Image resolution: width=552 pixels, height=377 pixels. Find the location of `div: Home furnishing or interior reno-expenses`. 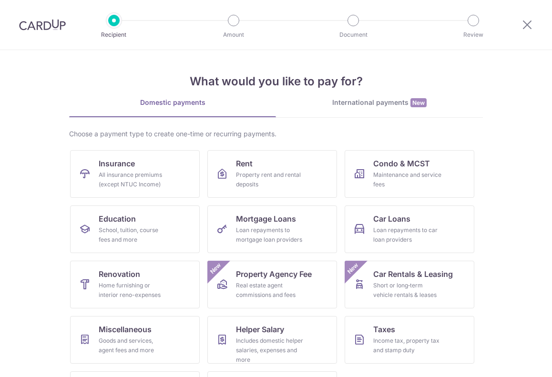

div: Home furnishing or interior reno-expenses is located at coordinates (133, 290).